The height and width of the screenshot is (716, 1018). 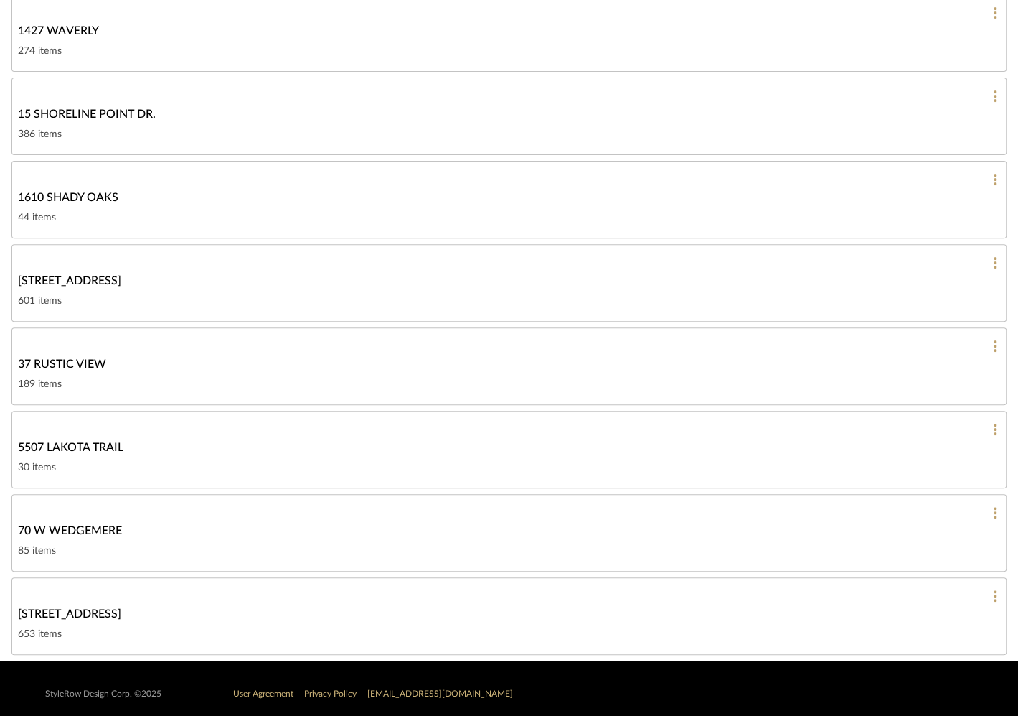 What do you see at coordinates (509, 200) in the screenshot?
I see `a: 1610 SHADY OAKS44 items` at bounding box center [509, 200].